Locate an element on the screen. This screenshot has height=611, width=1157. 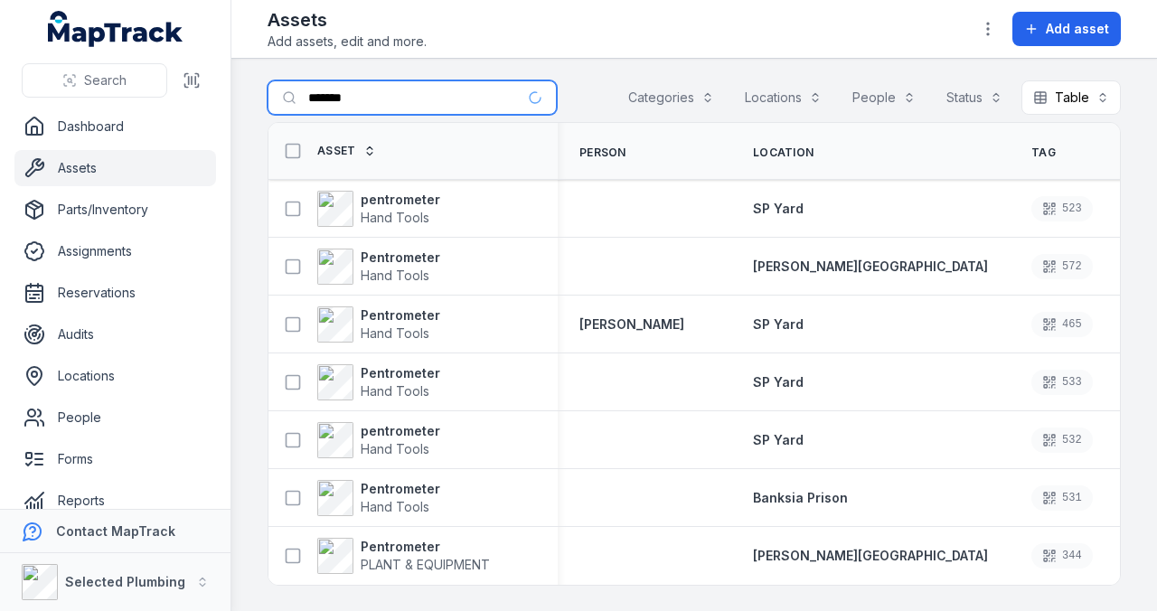
a: Audits is located at coordinates (115, 334).